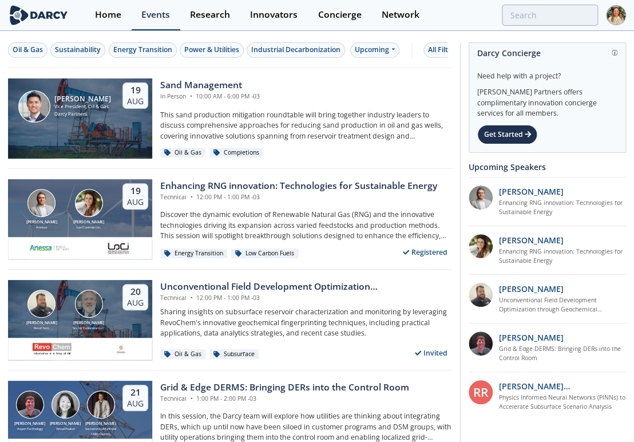  I want to click on img: Ron Sasaki, so click(34, 106).